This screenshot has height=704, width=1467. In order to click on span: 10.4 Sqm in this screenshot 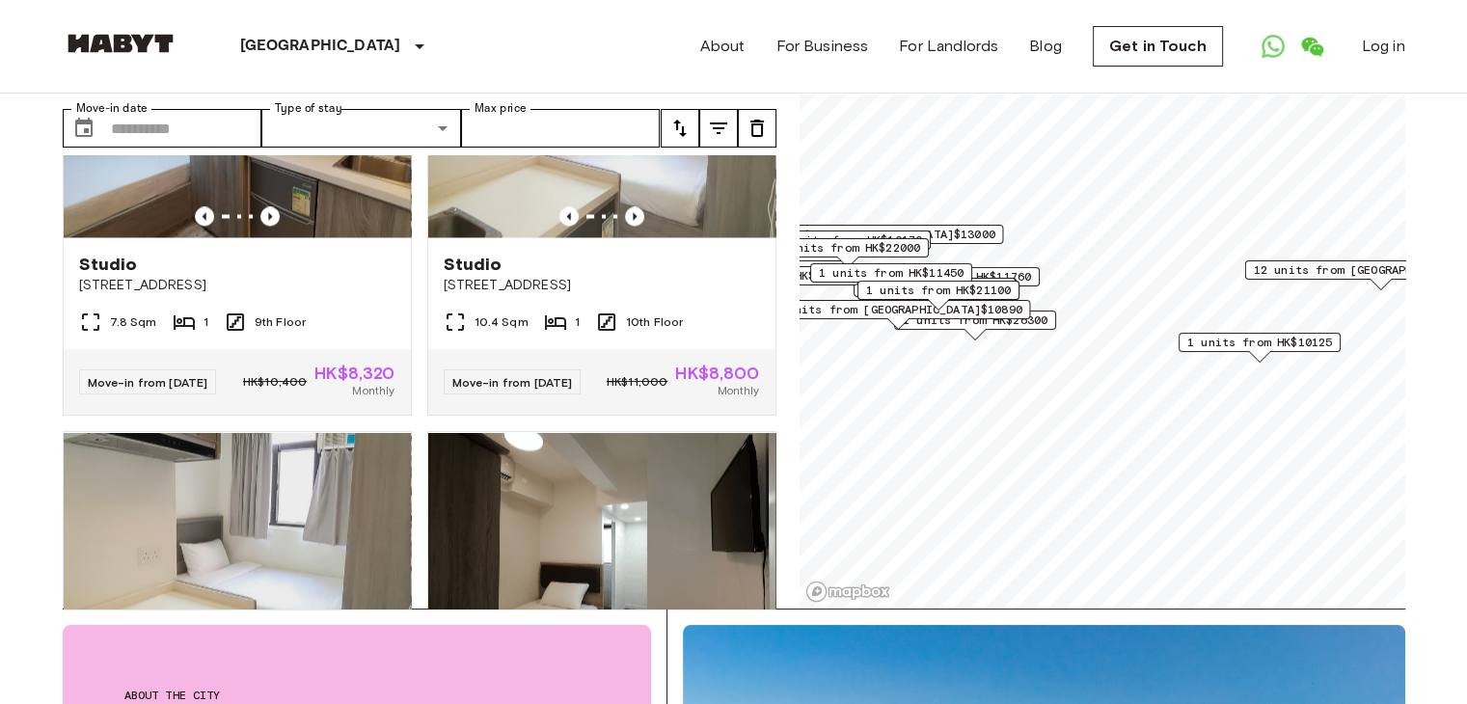, I will do `click(501, 322)`.